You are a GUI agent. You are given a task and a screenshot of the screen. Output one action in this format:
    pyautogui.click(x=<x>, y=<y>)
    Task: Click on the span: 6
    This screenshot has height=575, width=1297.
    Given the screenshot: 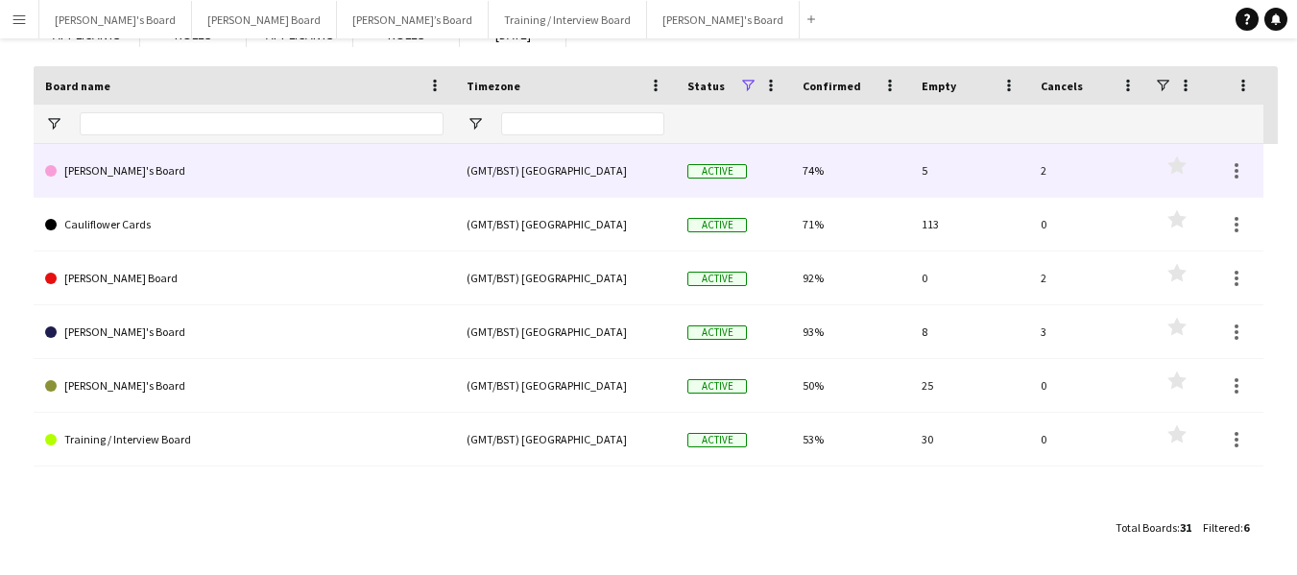 What is the action you would take?
    pyautogui.click(x=1246, y=527)
    